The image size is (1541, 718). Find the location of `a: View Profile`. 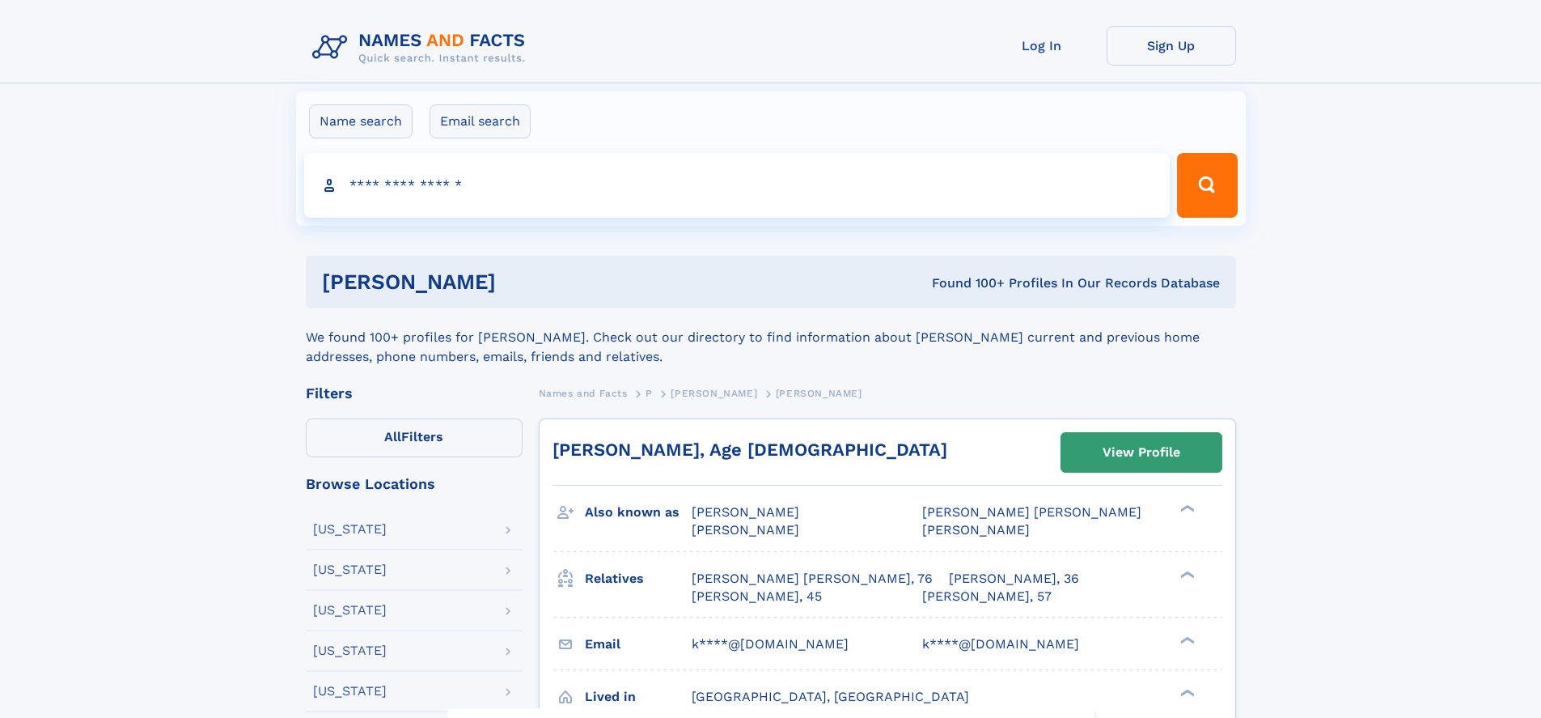

a: View Profile is located at coordinates (1142, 452).